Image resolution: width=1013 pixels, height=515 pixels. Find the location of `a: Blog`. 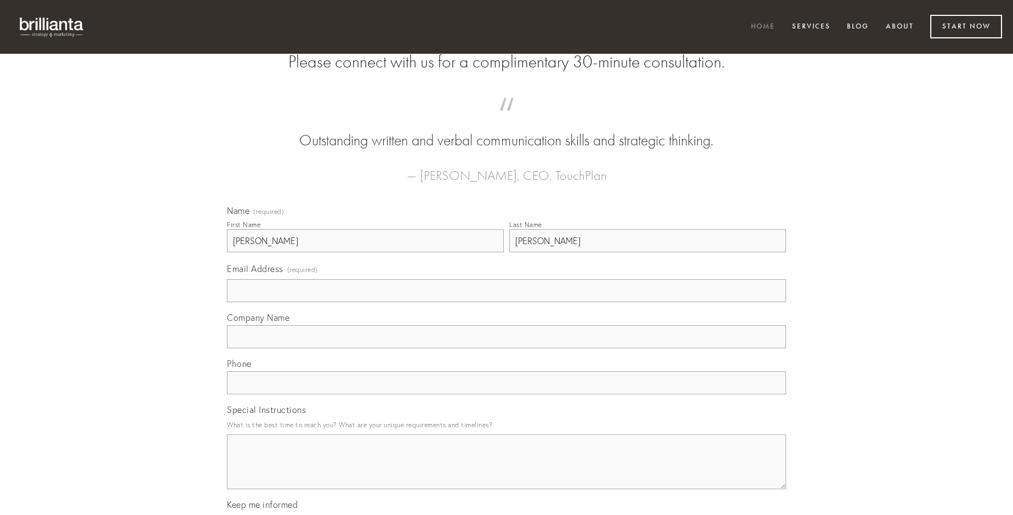

a: Blog is located at coordinates (858, 27).